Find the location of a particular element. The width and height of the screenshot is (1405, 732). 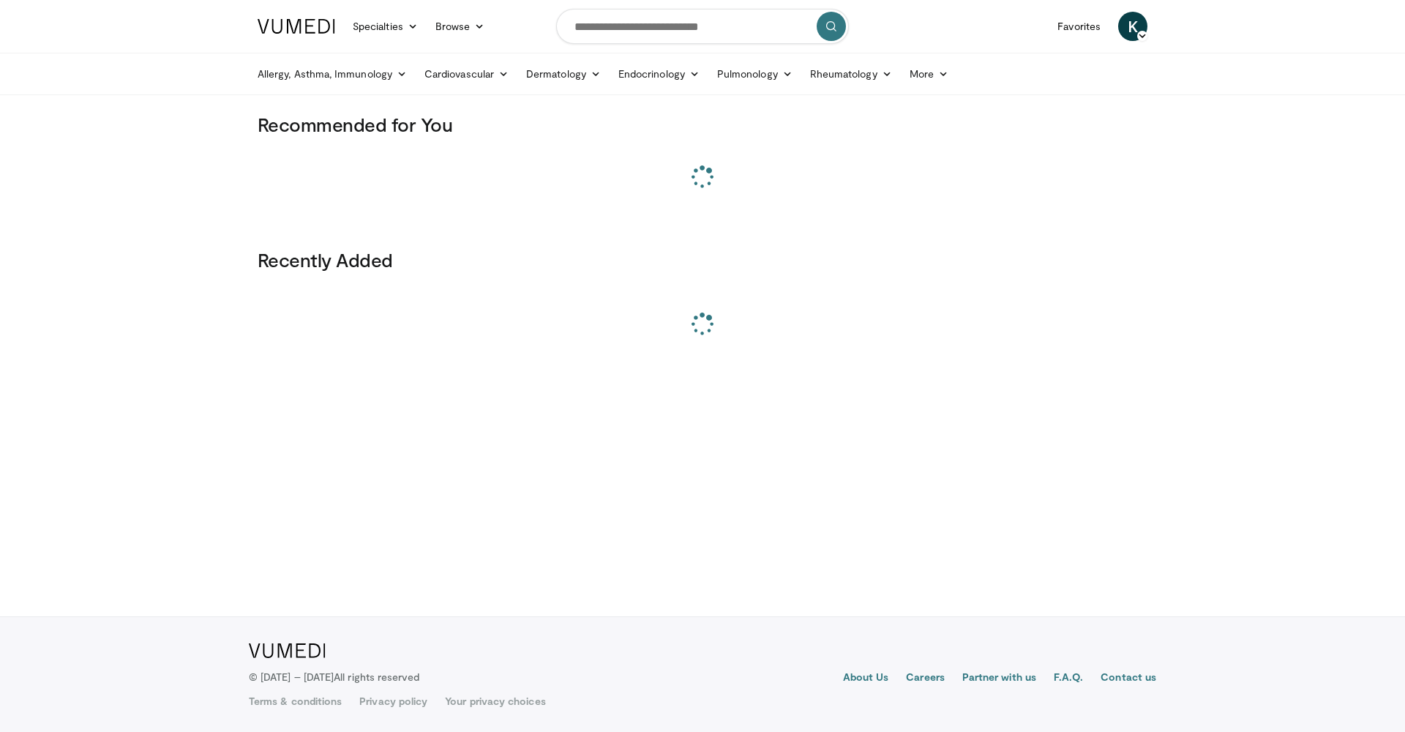

span: K is located at coordinates (1133, 26).